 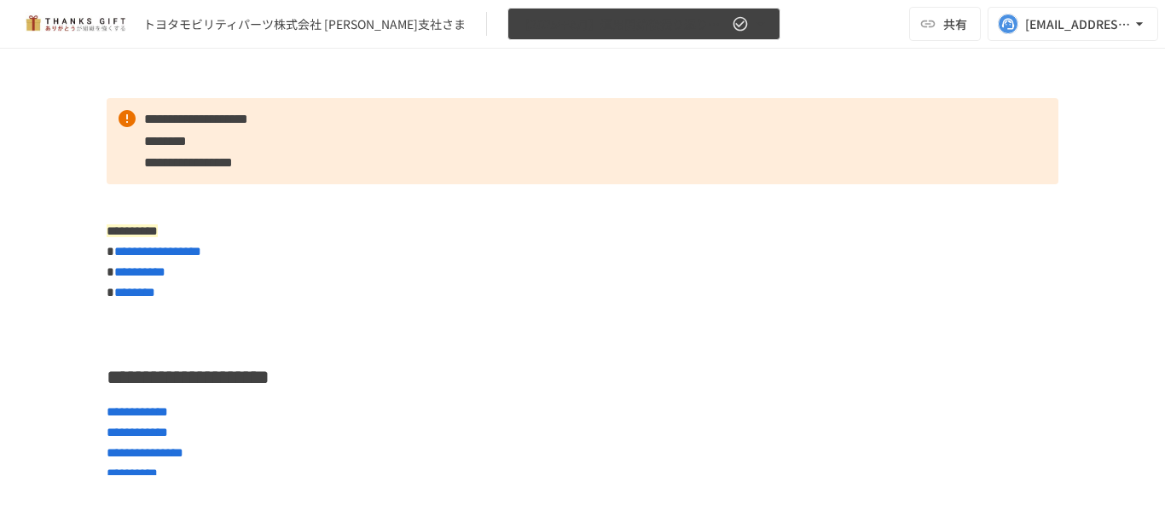 I want to click on button: 共有, so click(x=945, y=24).